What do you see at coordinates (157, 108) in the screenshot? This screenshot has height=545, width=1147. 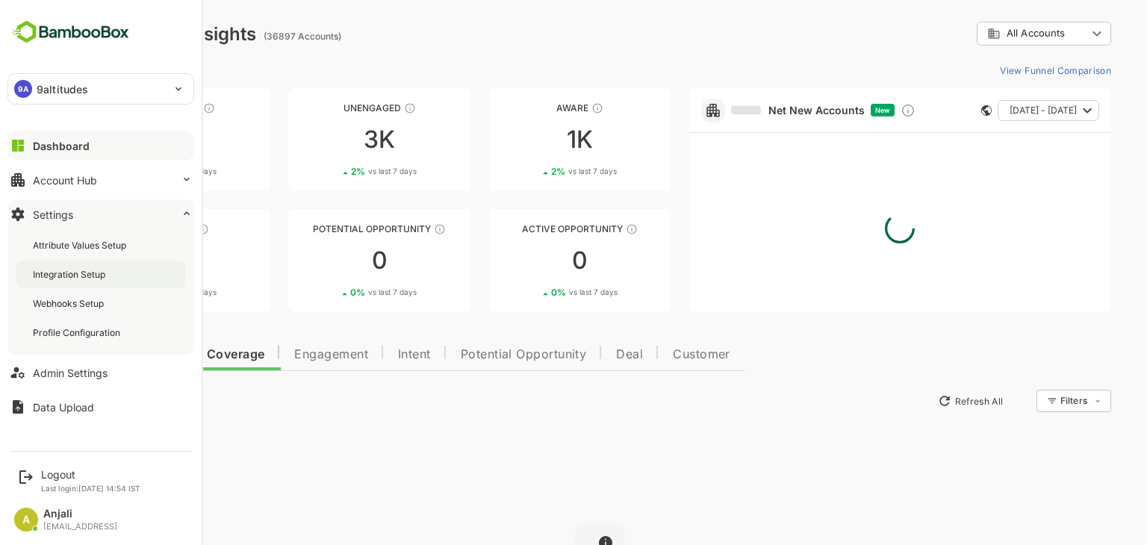 I see `div: These accounts have not been engaged with for a defined time period` at bounding box center [157, 108].